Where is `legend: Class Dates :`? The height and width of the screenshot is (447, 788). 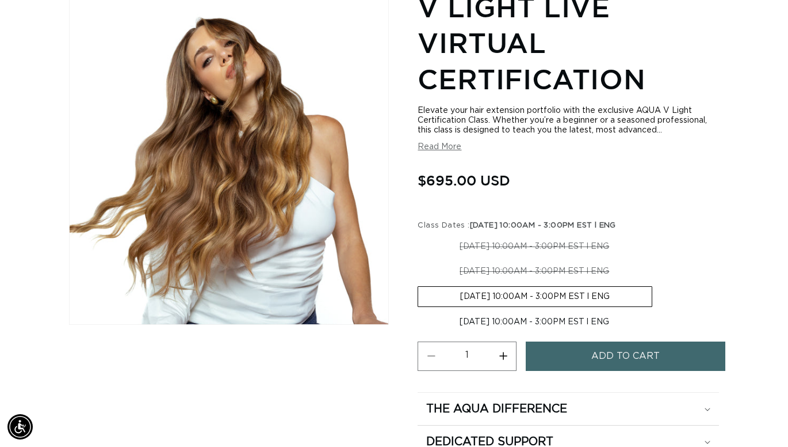
legend: Class Dates : is located at coordinates (517, 226).